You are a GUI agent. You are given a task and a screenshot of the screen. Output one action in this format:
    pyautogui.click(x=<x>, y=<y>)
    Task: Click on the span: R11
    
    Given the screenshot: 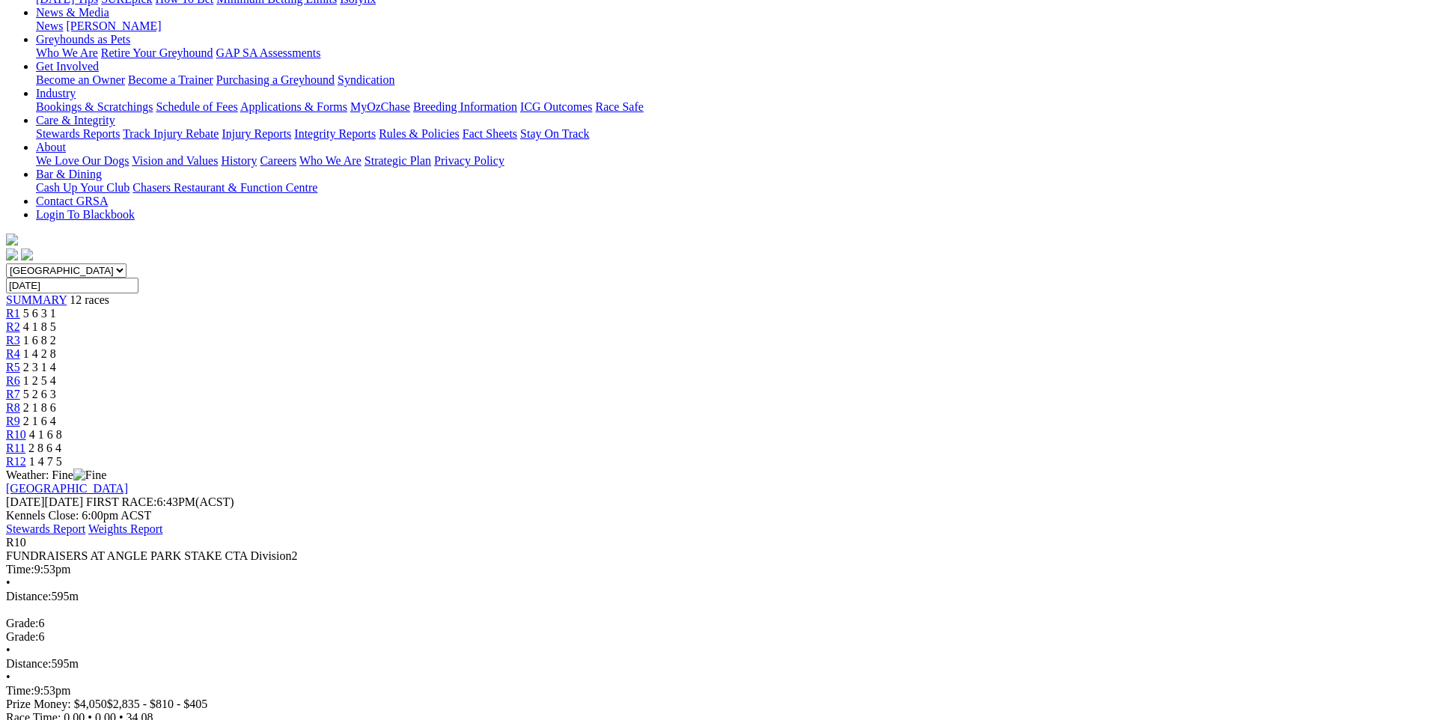 What is the action you would take?
    pyautogui.click(x=16, y=448)
    